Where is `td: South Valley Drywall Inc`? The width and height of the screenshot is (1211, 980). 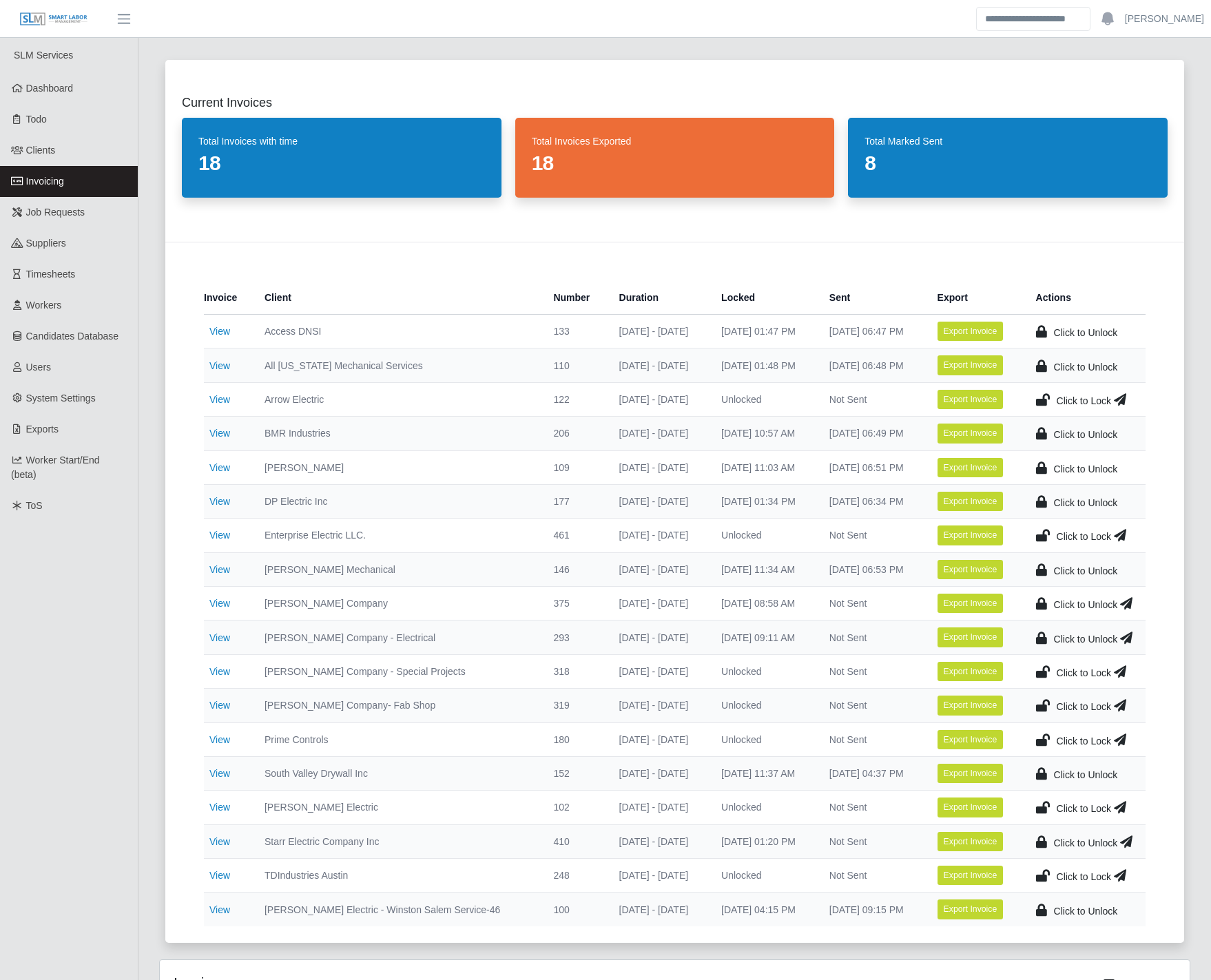
td: South Valley Drywall Inc is located at coordinates (398, 773).